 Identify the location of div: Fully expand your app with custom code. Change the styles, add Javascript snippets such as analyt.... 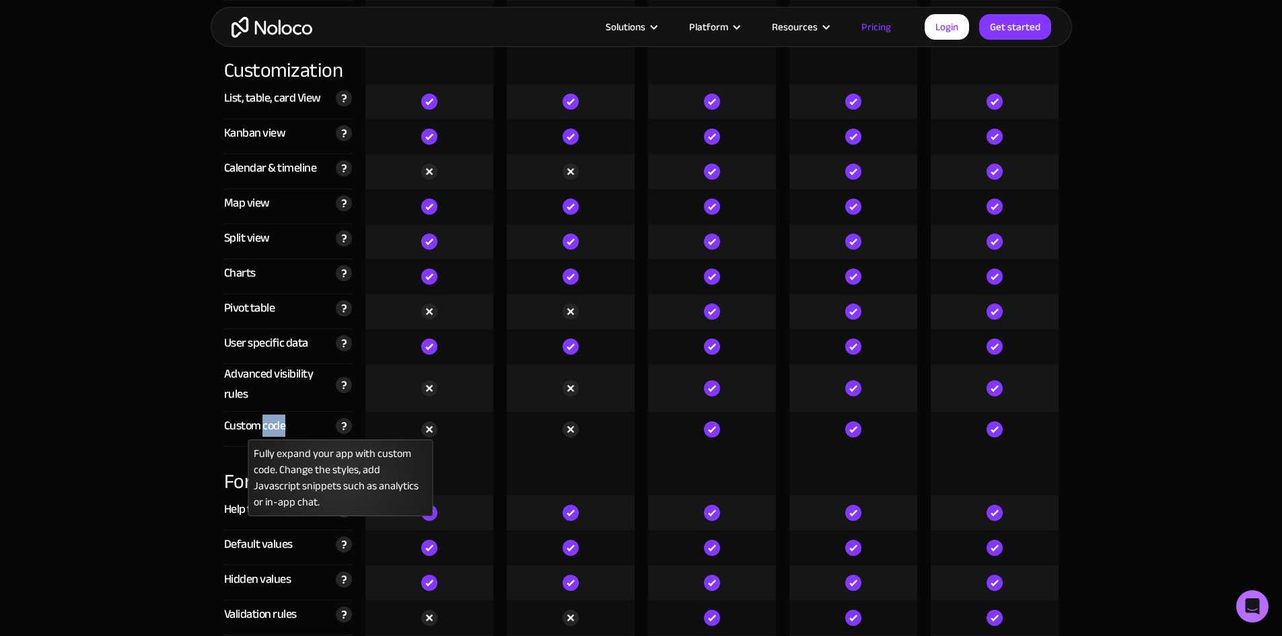
(340, 478).